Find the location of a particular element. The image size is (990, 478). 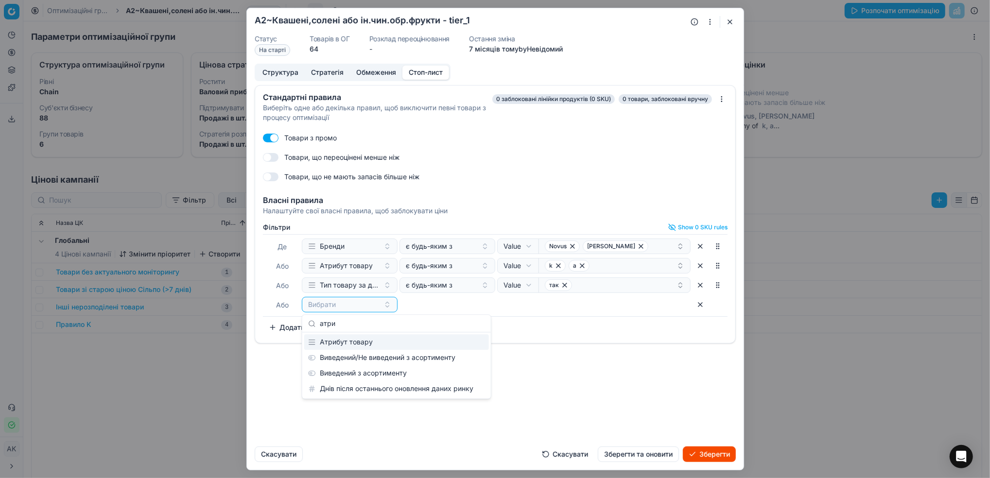

span: На старті is located at coordinates (272, 50).